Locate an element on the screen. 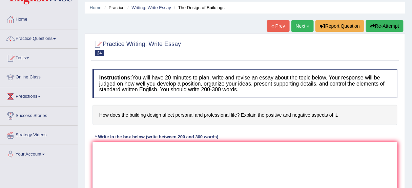 The image size is (412, 188). h4: How does the building design affect personal and professional life? Explain the positive and nega... is located at coordinates (245, 115).